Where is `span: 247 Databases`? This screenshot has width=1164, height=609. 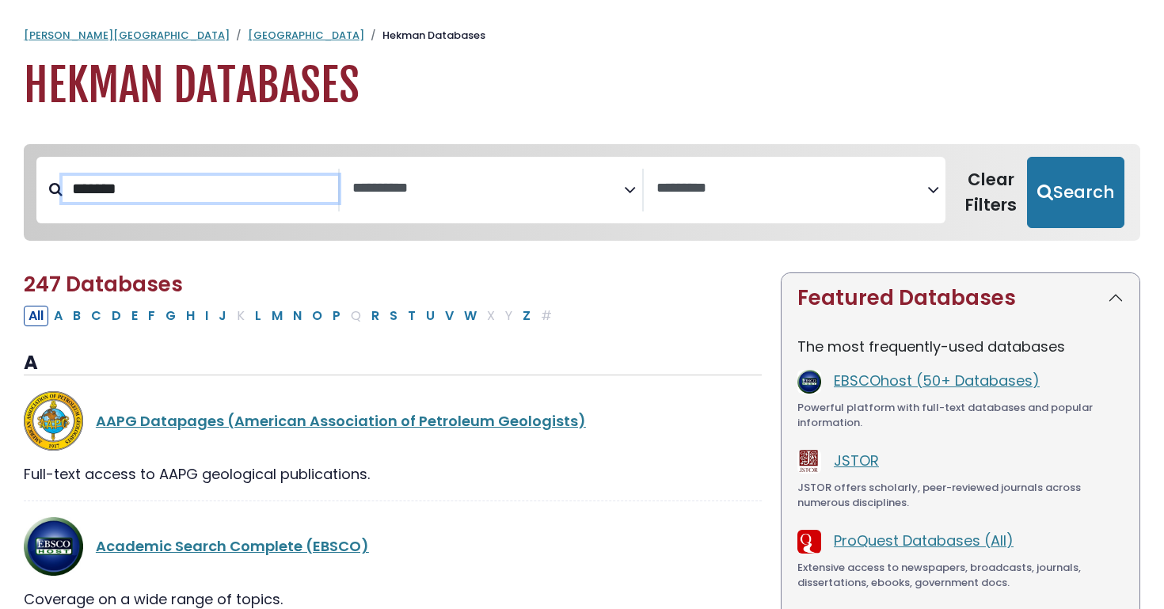
span: 247 Databases is located at coordinates (103, 284).